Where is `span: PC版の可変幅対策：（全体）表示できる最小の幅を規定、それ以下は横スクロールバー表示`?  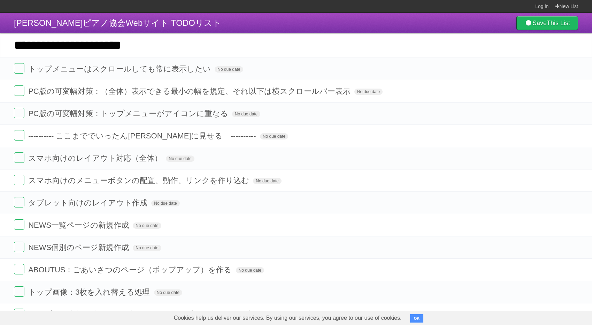 span: PC版の可変幅対策：（全体）表示できる最小の幅を規定、それ以下は横スクロールバー表示 is located at coordinates (190, 91).